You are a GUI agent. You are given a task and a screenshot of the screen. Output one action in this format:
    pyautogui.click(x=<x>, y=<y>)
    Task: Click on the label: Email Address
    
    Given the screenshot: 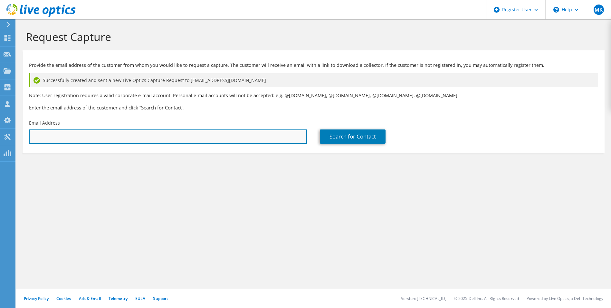 What is the action you would take?
    pyautogui.click(x=44, y=123)
    